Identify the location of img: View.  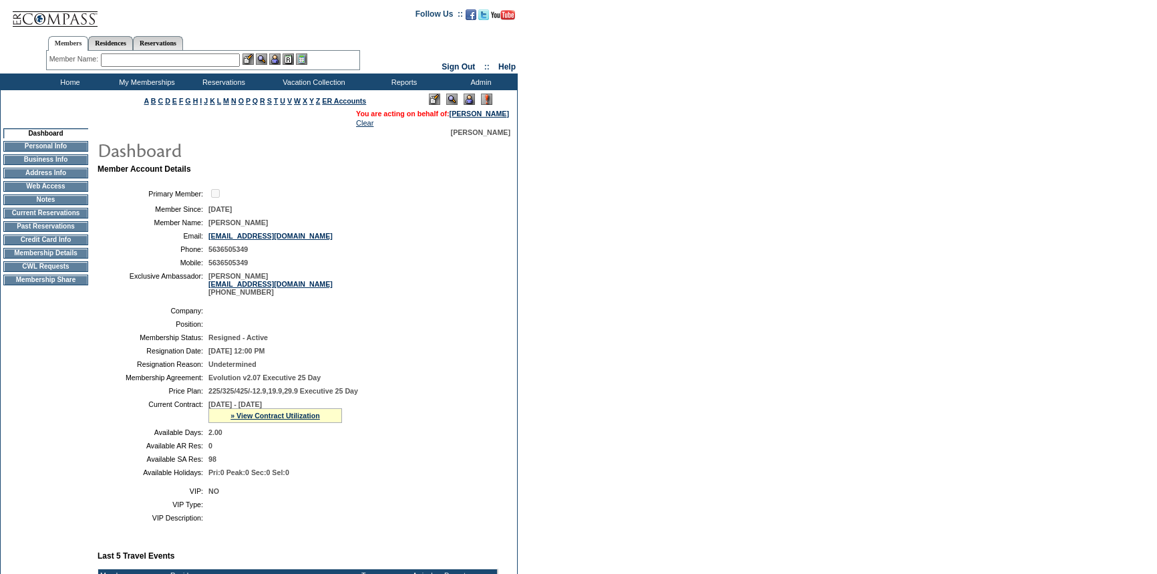
(261, 59).